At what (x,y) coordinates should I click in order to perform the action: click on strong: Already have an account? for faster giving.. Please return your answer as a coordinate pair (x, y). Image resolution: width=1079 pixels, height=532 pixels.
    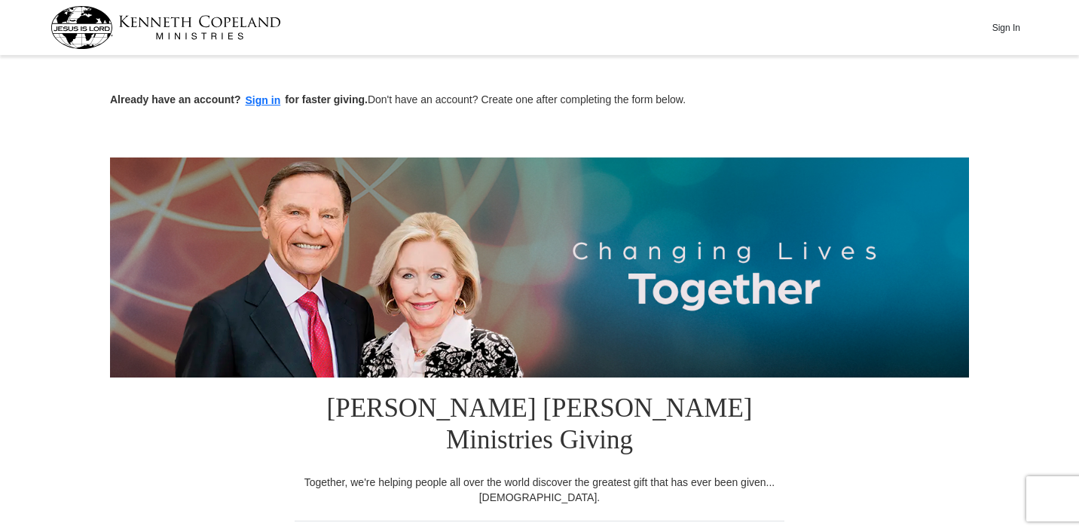
    Looking at the image, I should click on (239, 99).